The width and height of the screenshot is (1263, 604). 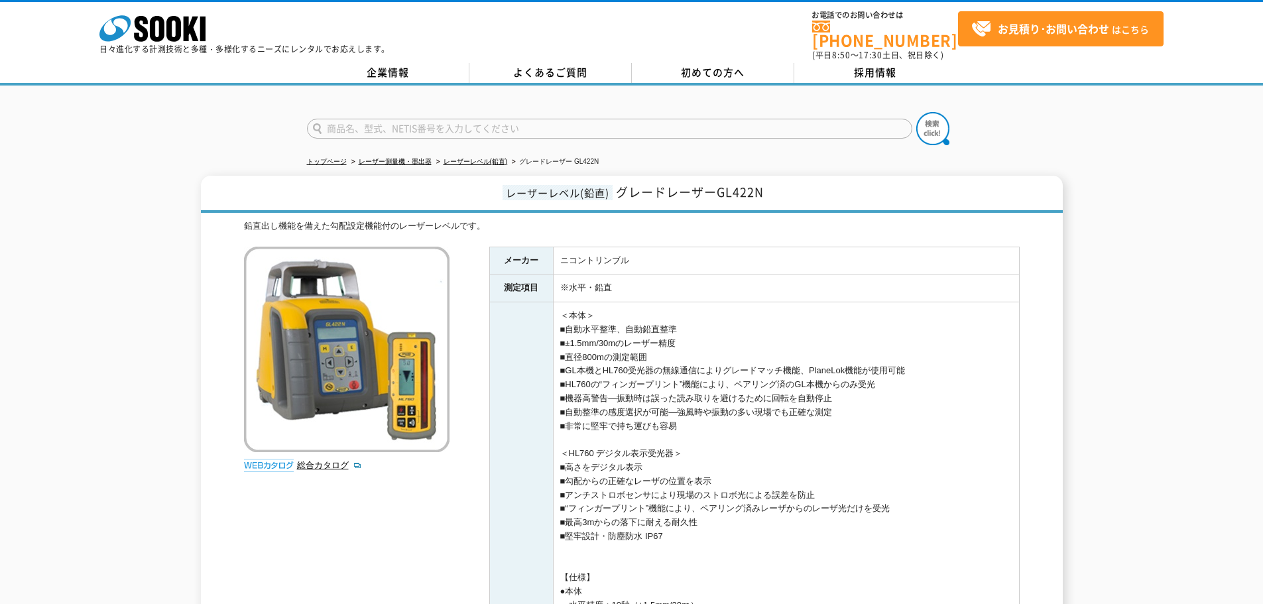 I want to click on td: ニコントリンブル, so click(x=786, y=261).